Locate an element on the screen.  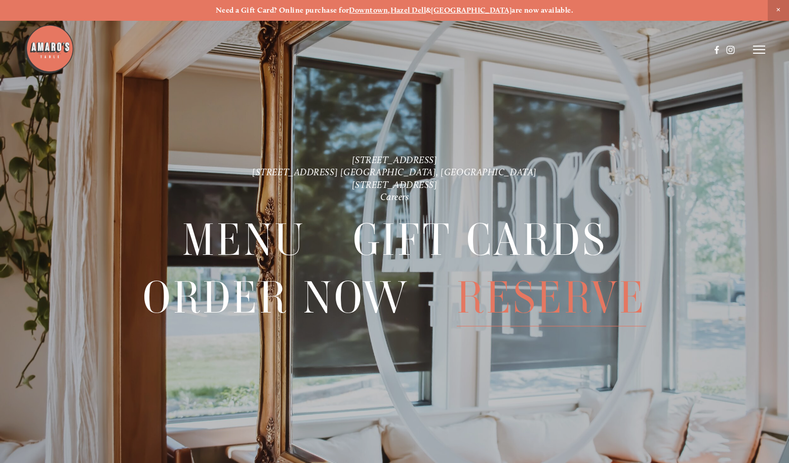
strong: Need a Gift Card? Online purchase for is located at coordinates (283, 10).